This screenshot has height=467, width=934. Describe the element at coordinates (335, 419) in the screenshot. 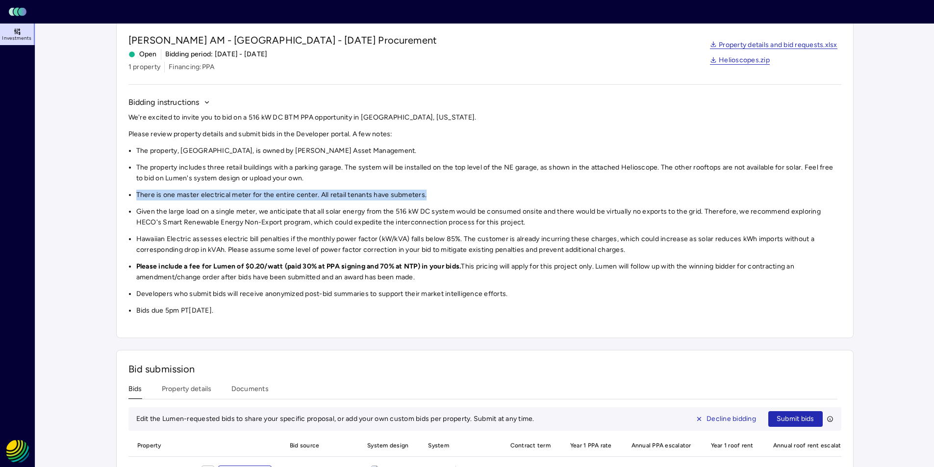

I see `span: Edit the Lumen-requested bids to share your specific proposal, or add your own custom bids per pr...` at that location.